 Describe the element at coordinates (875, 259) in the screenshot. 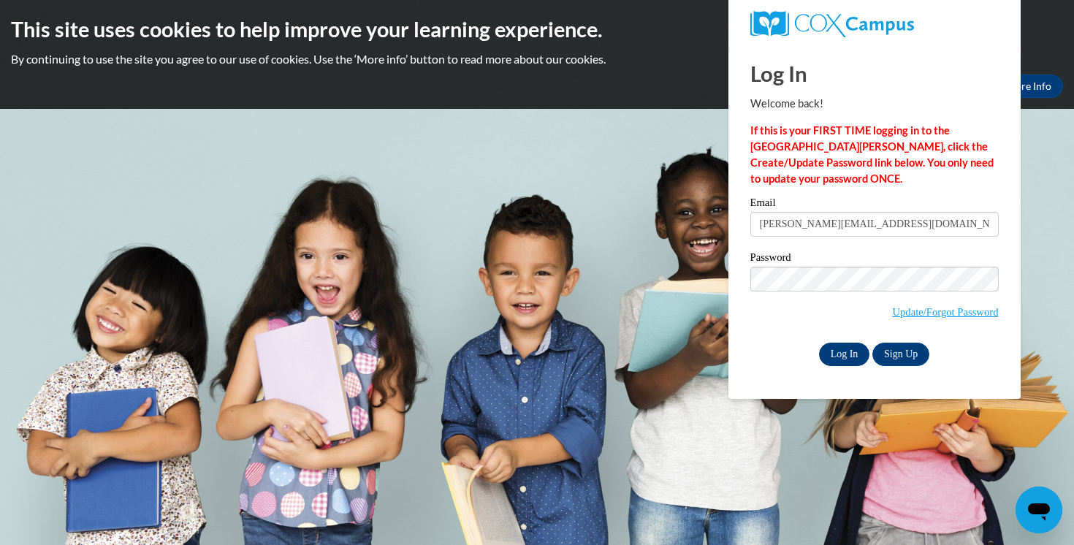

I see `label: Password` at that location.